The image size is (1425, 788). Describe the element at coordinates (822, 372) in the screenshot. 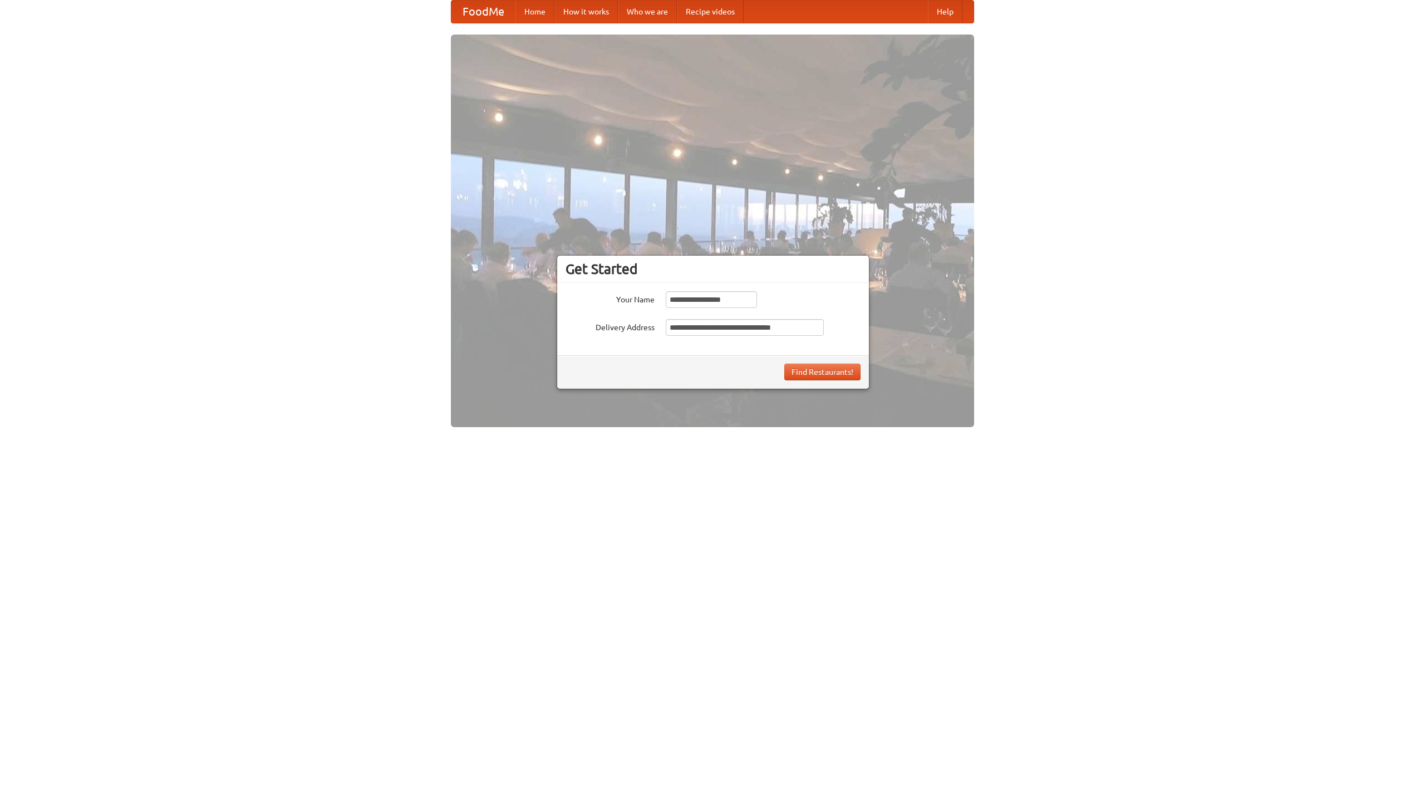

I see `button: Find Restaurants!` at that location.